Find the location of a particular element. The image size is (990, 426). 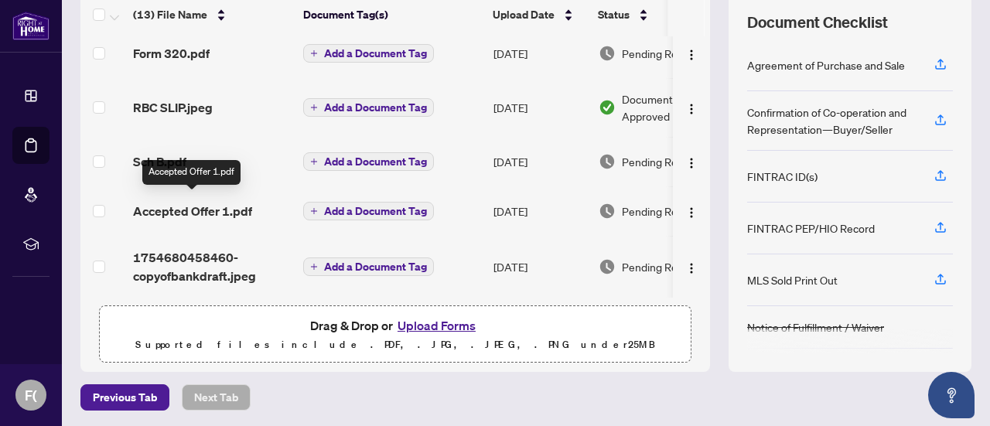

button: Next Tab is located at coordinates (216, 397).